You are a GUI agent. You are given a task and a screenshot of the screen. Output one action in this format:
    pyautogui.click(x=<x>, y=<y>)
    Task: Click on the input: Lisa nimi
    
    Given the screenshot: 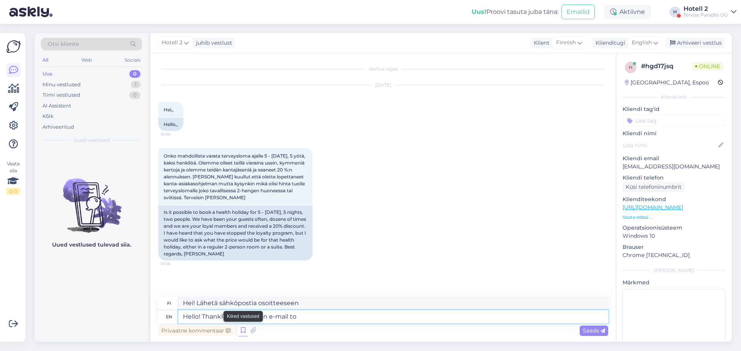 What is the action you would take?
    pyautogui.click(x=669, y=145)
    